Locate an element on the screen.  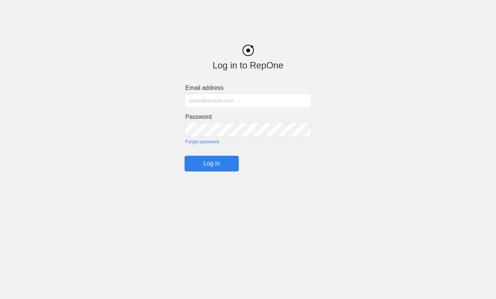
label: Email address is located at coordinates (248, 88).